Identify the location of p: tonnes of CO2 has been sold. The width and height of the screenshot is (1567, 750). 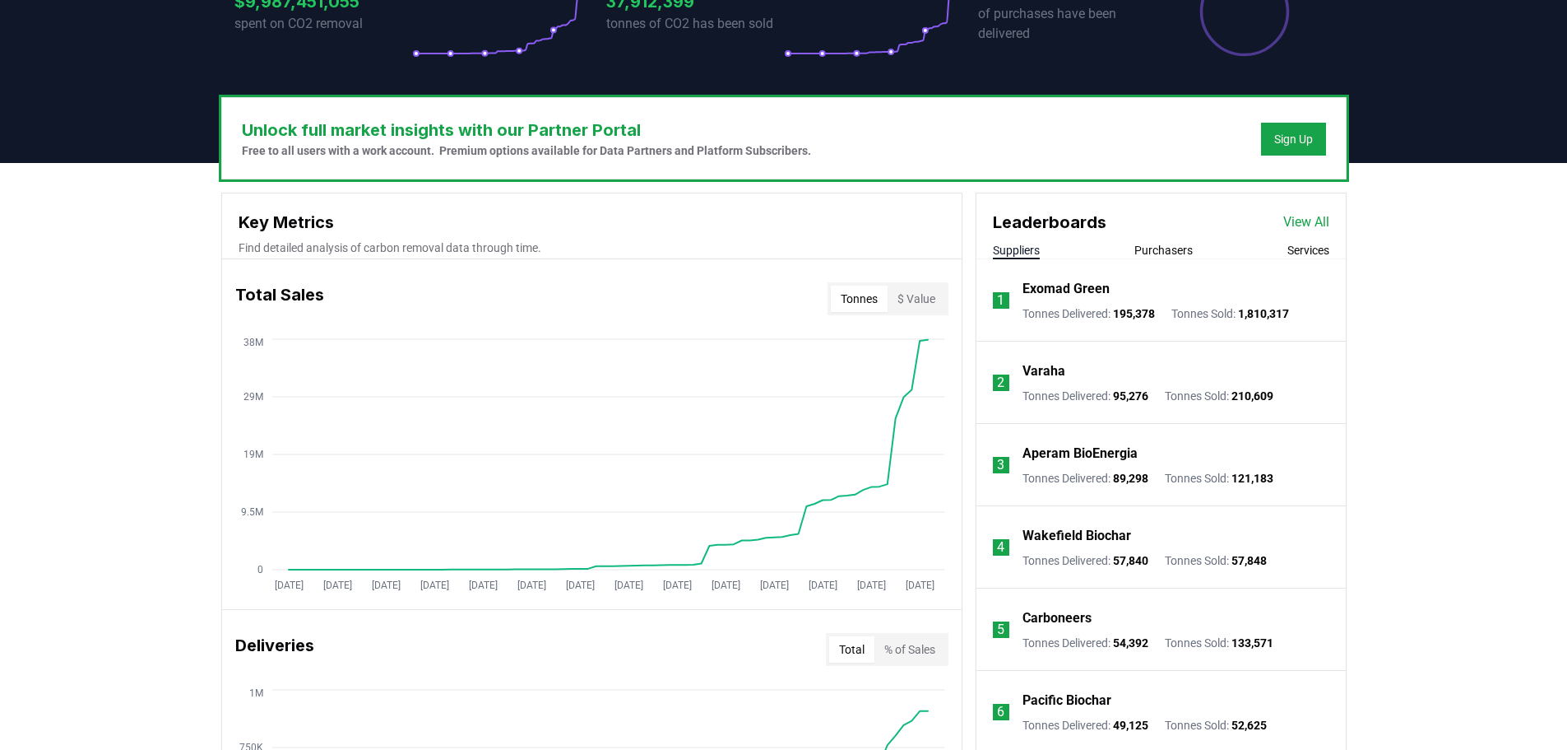
(695, 24).